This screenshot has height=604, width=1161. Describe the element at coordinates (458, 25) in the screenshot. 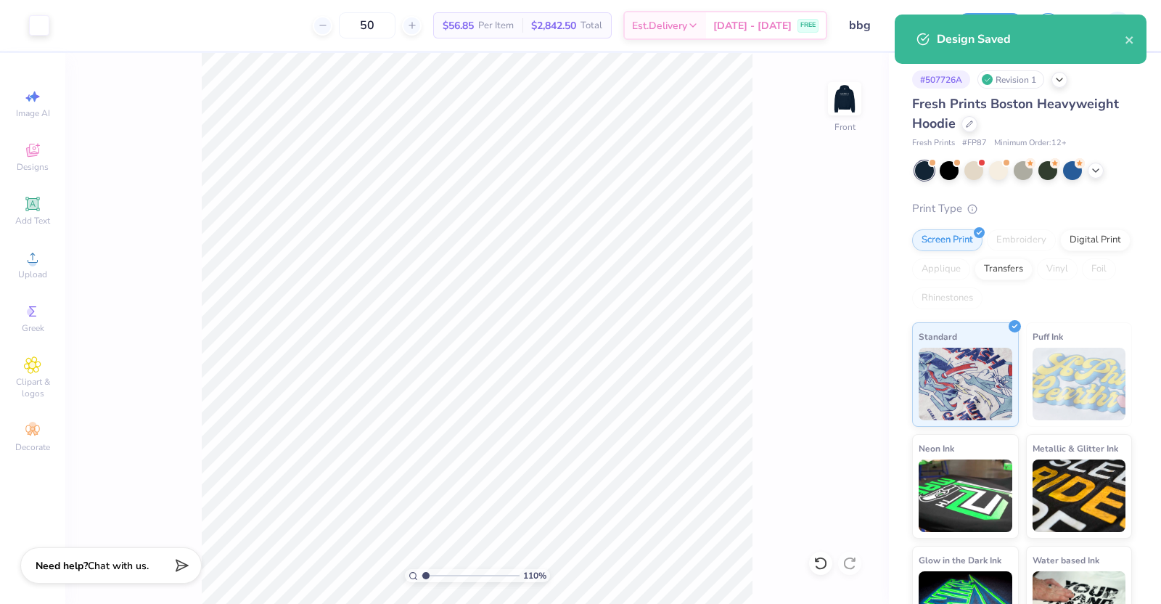

I see `span: $56.85` at that location.